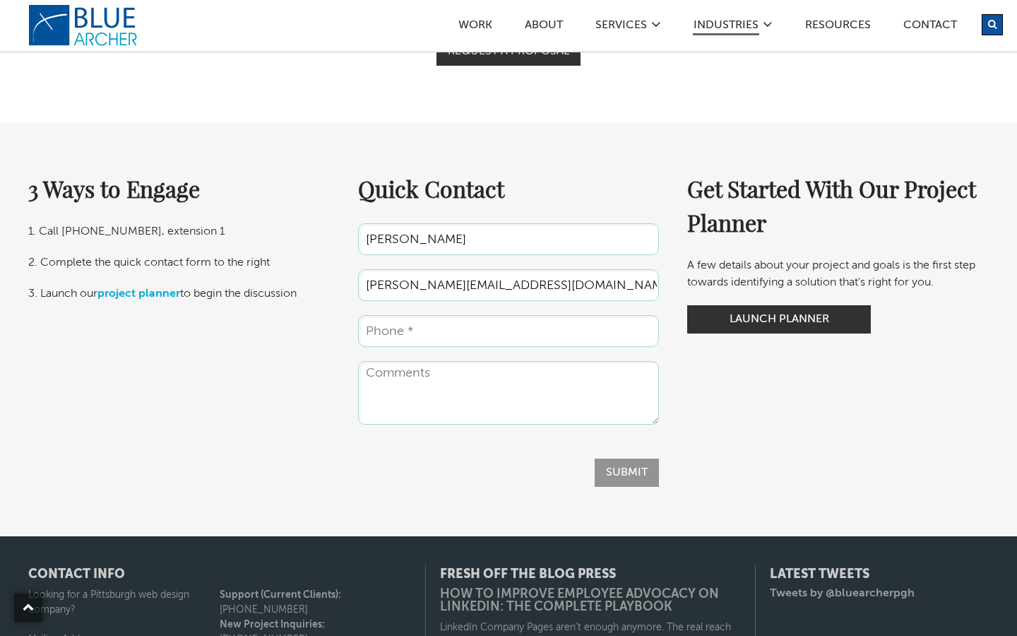 This screenshot has width=1017, height=636. Describe the element at coordinates (220, 574) in the screenshot. I see `h4: CONTACT INFO` at that location.